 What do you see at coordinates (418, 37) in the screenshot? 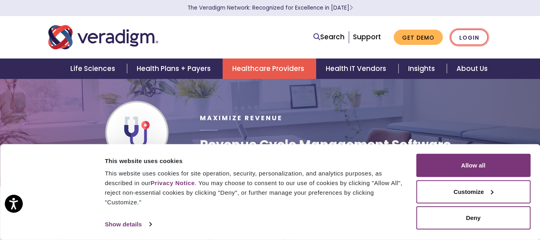
I see `a: Get Demo` at bounding box center [418, 37].